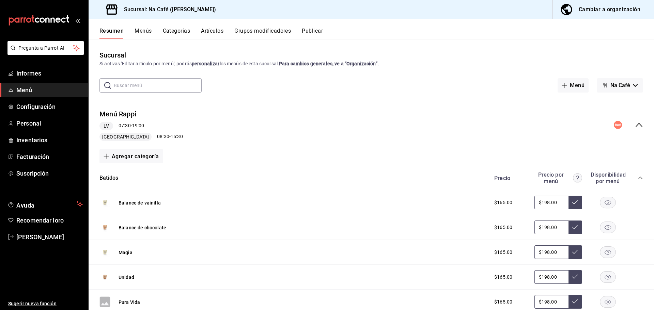 The height and width of the screenshot is (310, 654). I want to click on font: Agregar categoría, so click(135, 156).